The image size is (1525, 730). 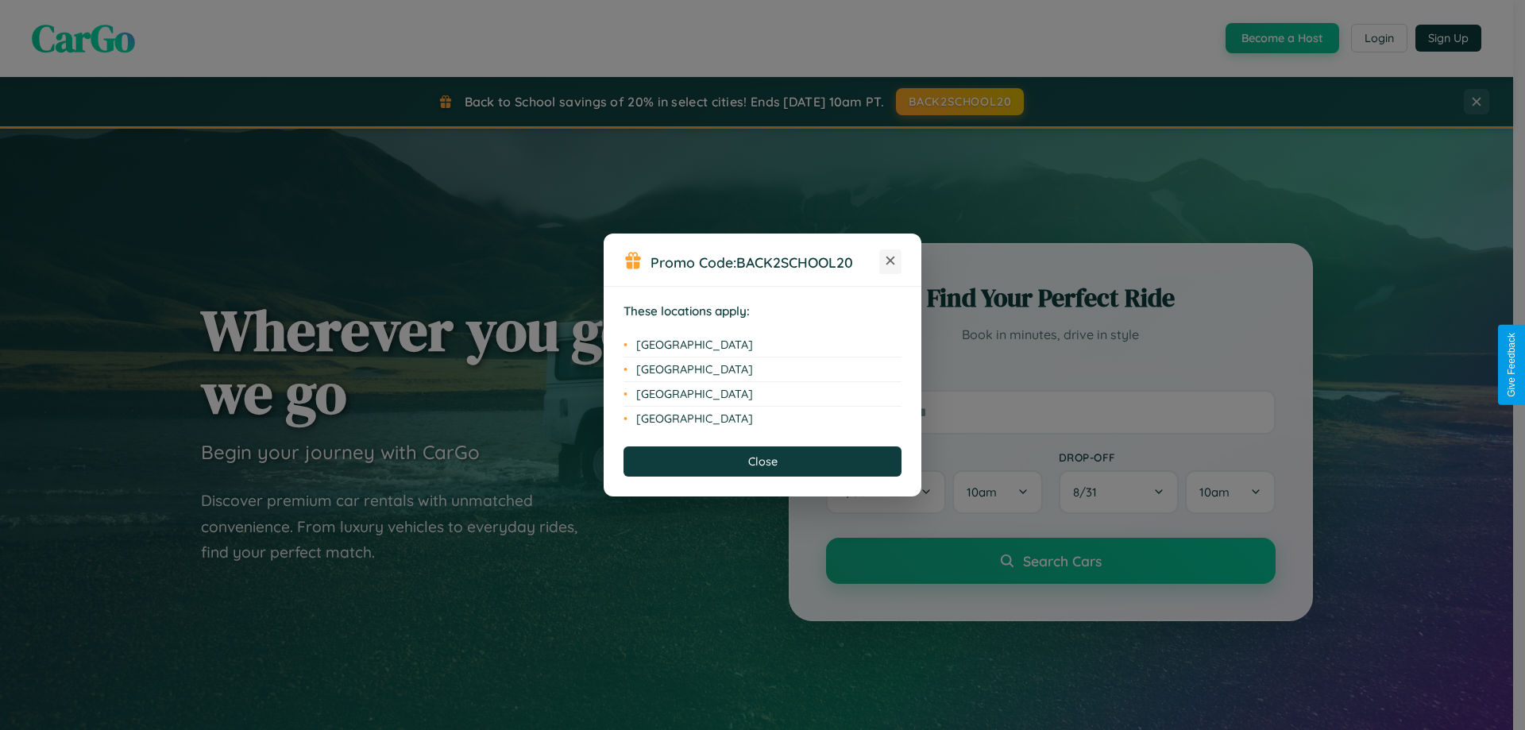 I want to click on button: Close, so click(x=763, y=462).